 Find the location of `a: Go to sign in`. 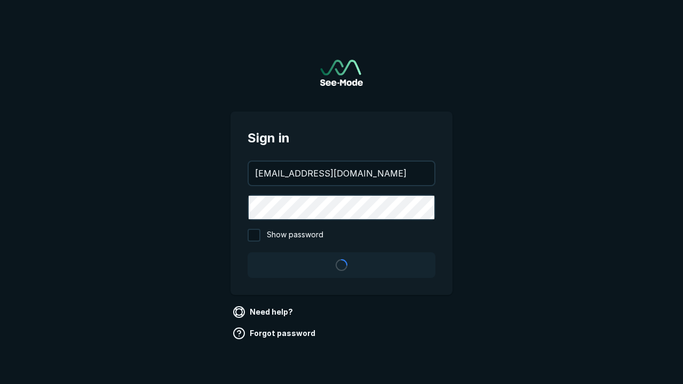

a: Go to sign in is located at coordinates (341, 73).